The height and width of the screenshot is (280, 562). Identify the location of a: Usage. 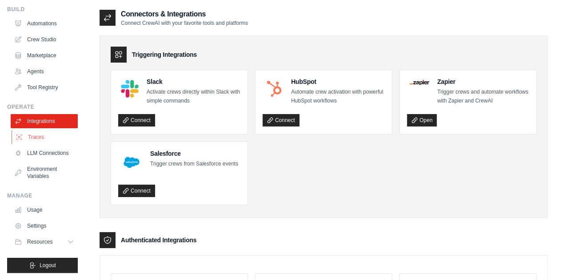
(44, 210).